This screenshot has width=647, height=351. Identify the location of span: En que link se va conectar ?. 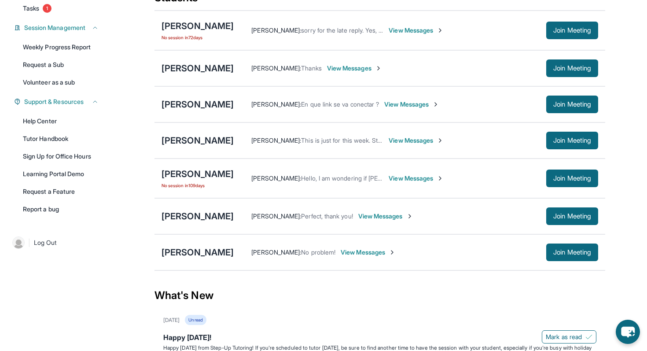
(340, 104).